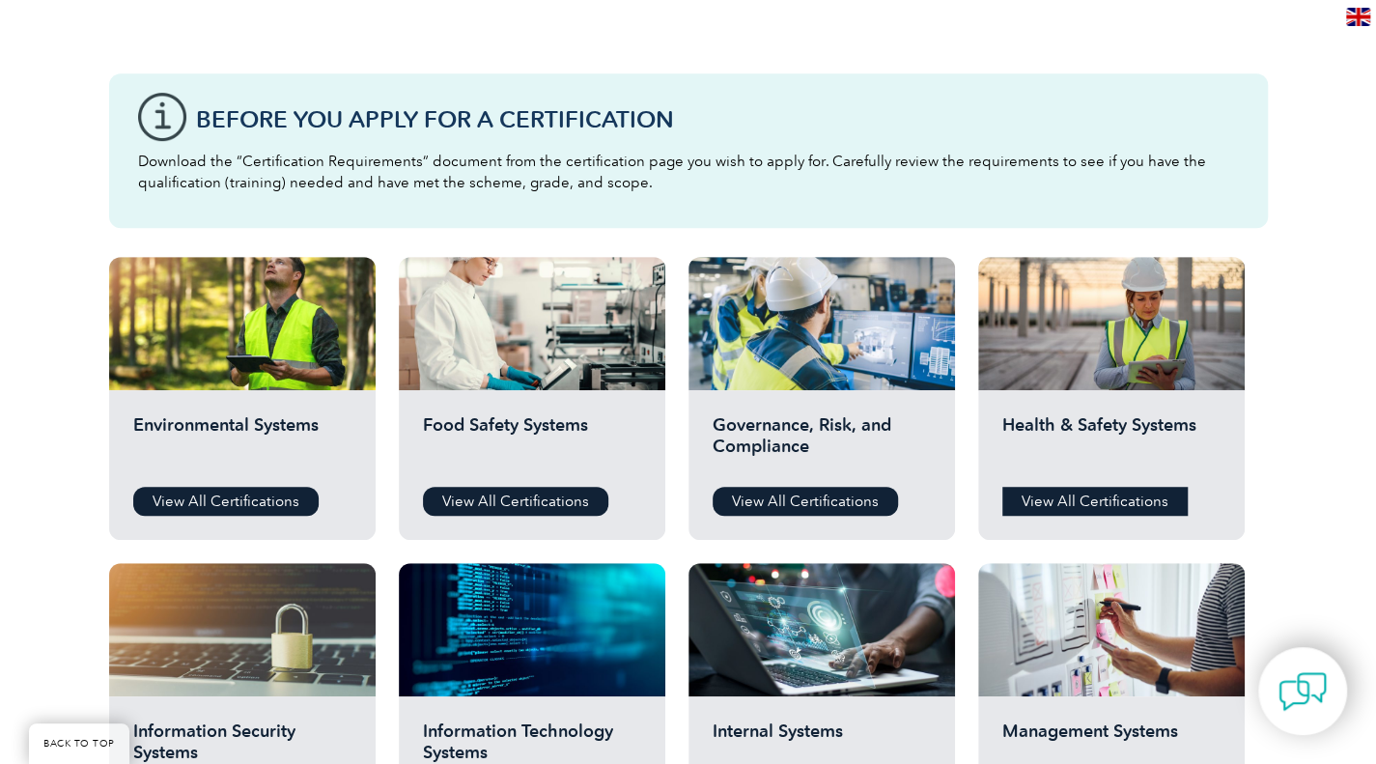 The image size is (1376, 764). I want to click on img: contact-chat.png, so click(1303, 691).